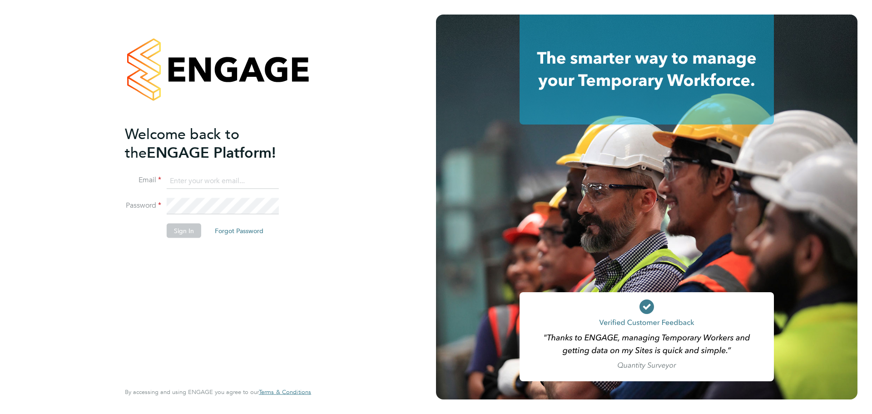 This screenshot has width=872, height=414. I want to click on span: By accessing and using ENGAGE you agree to our, so click(218, 392).